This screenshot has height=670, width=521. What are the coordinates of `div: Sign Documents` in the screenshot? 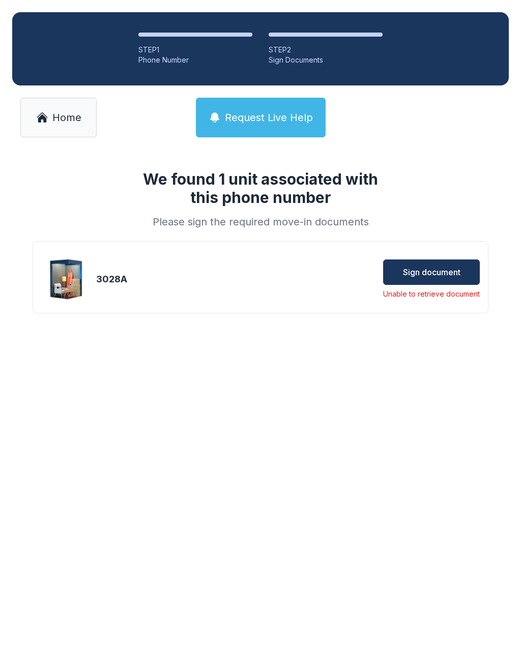 It's located at (325, 60).